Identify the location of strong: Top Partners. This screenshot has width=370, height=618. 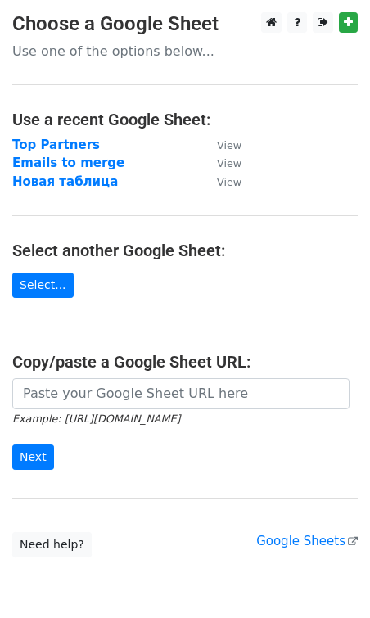
(56, 145).